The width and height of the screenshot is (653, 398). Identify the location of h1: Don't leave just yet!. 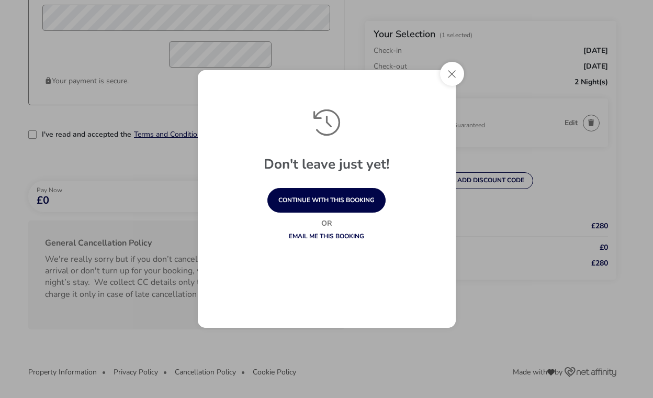
(327, 173).